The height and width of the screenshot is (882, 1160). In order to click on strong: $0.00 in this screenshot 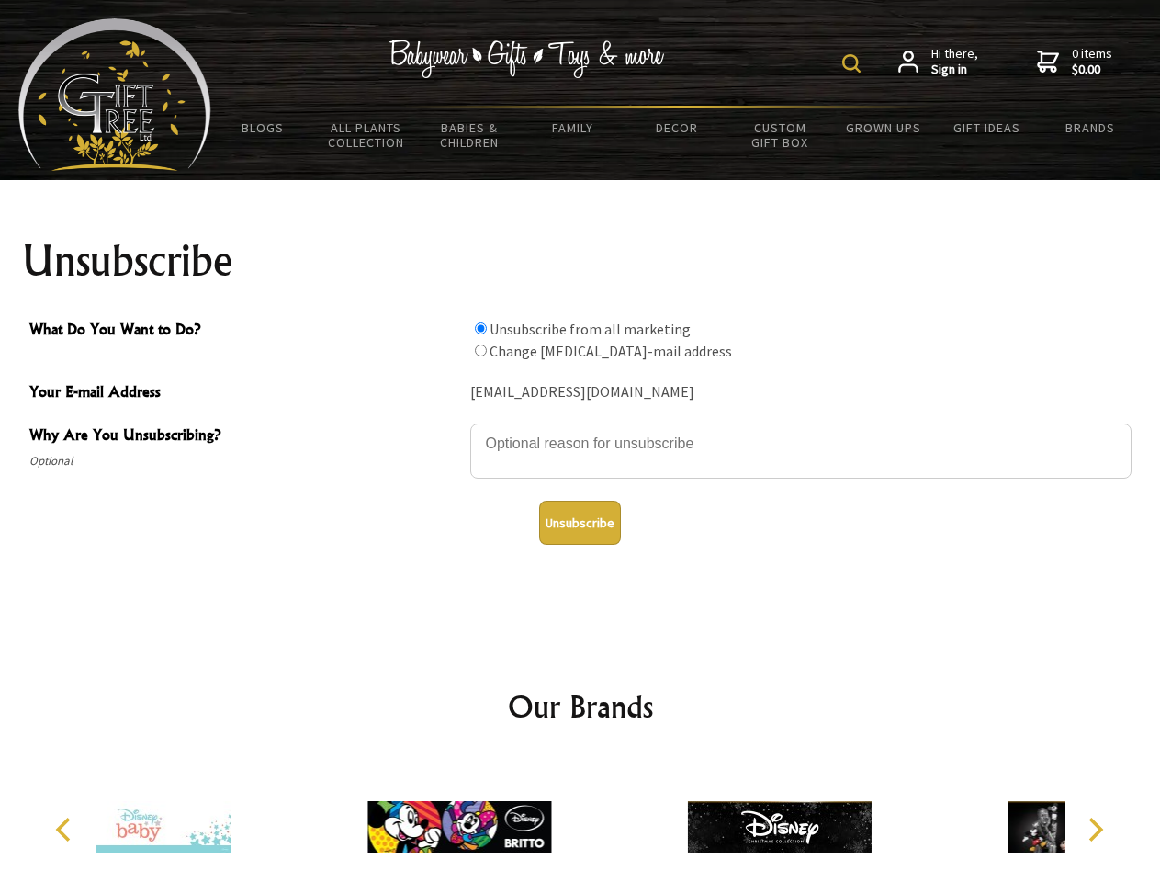, I will do `click(1092, 70)`.